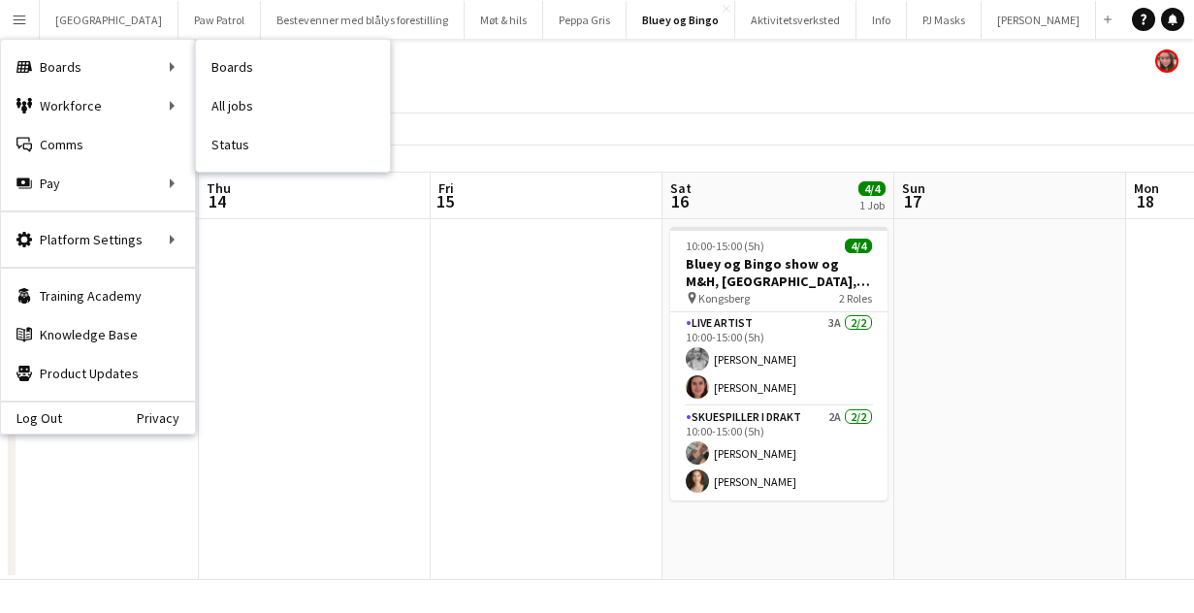 This screenshot has width=1194, height=613. What do you see at coordinates (293, 67) in the screenshot?
I see `a: Boards` at bounding box center [293, 67].